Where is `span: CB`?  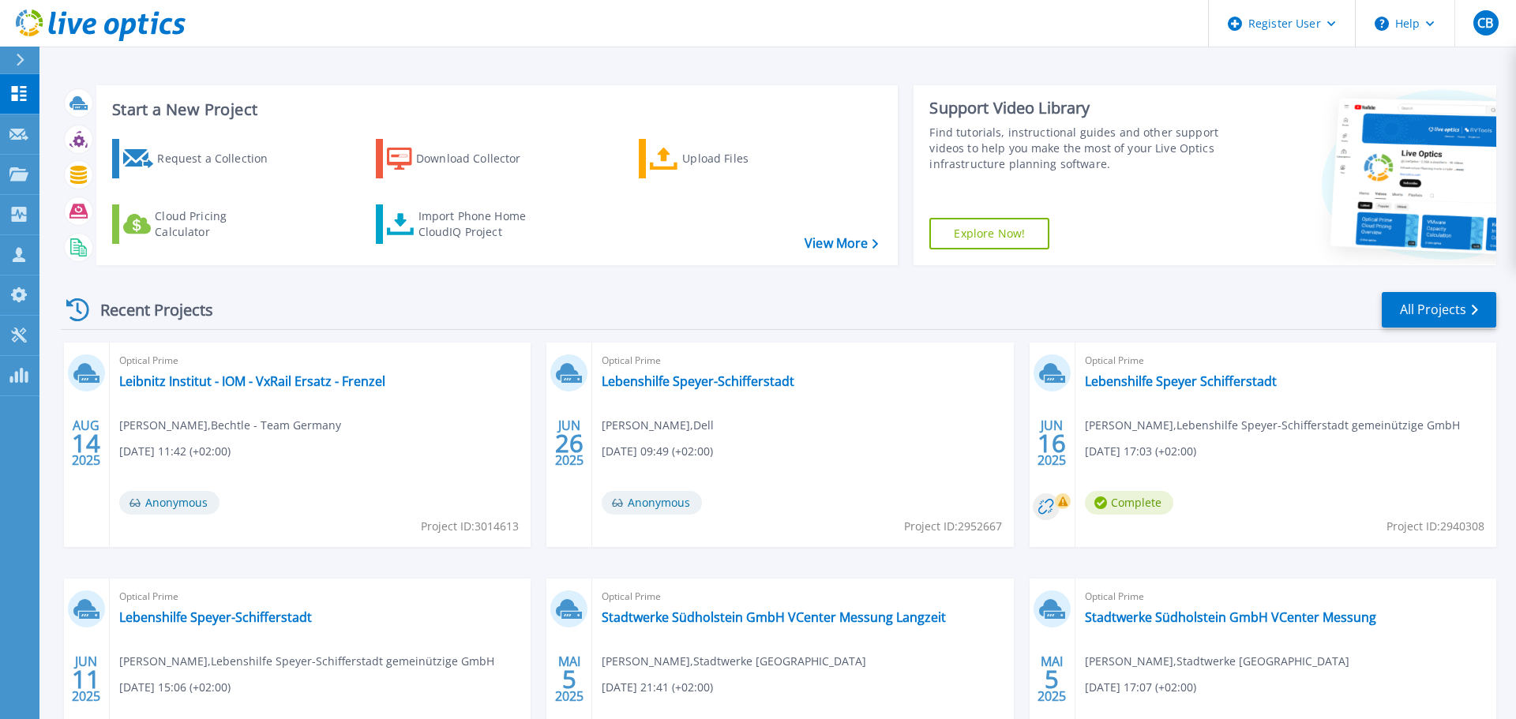
span: CB is located at coordinates (1485, 23).